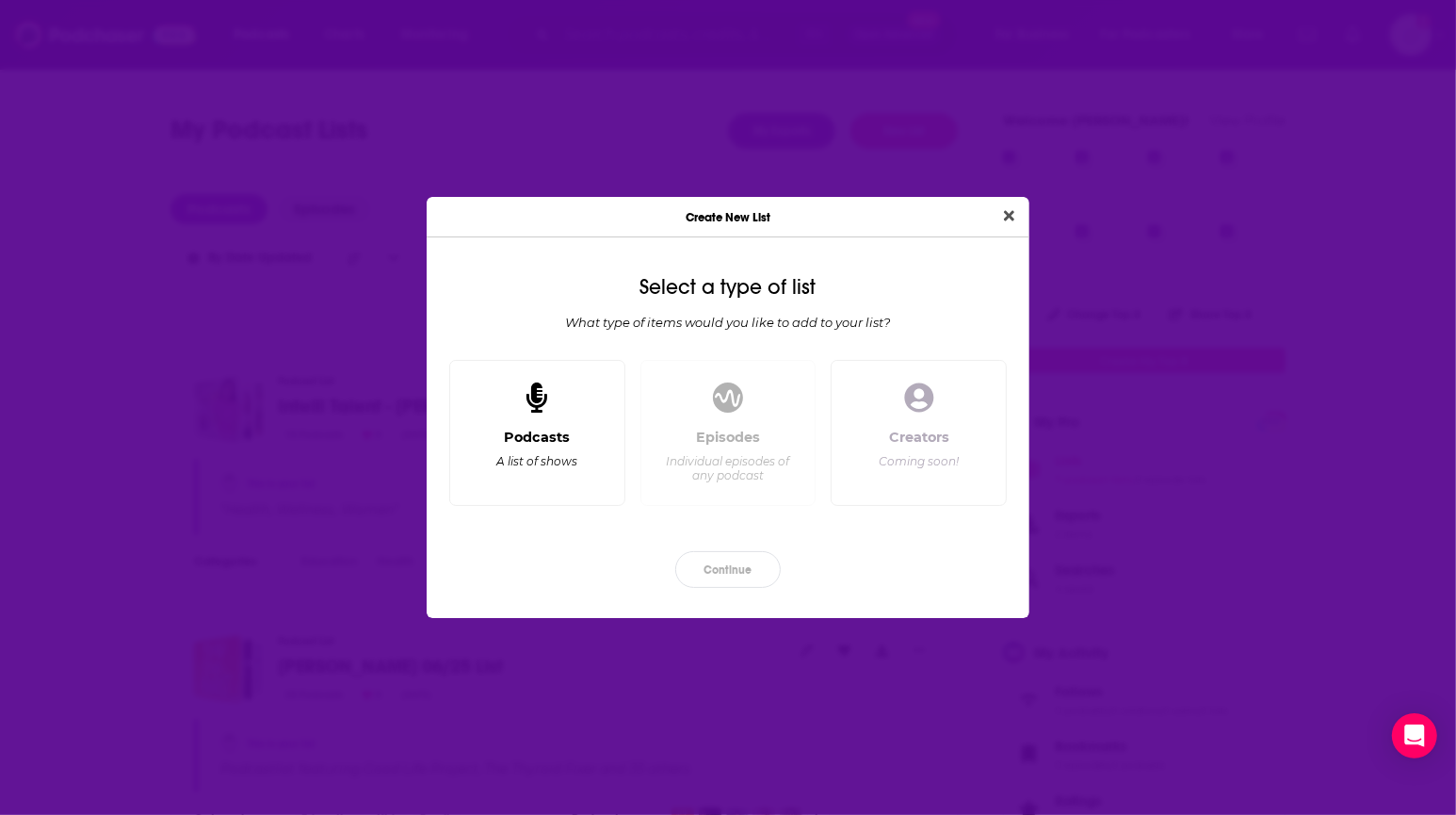 The width and height of the screenshot is (1456, 815). I want to click on div: Podcasts, so click(537, 437).